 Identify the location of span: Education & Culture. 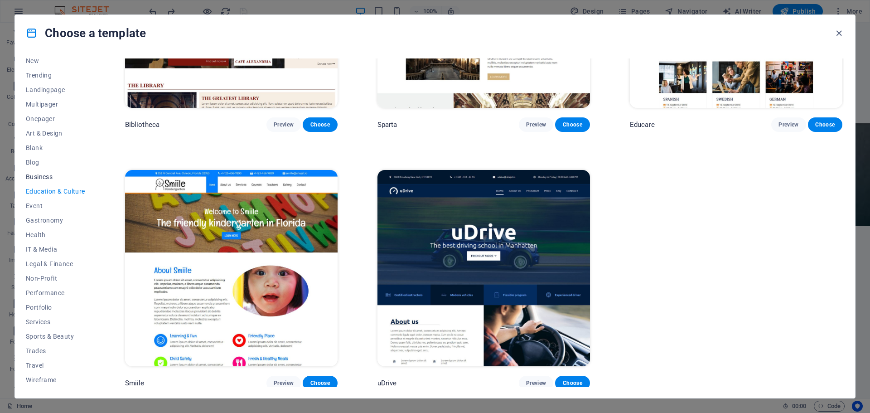
(55, 191).